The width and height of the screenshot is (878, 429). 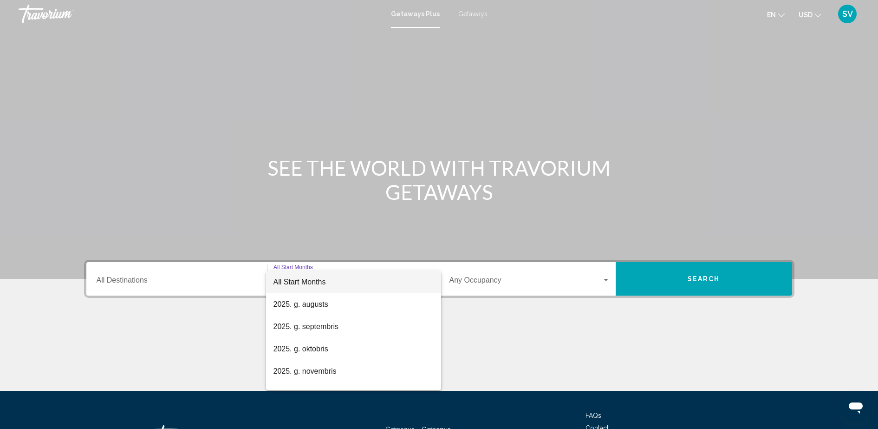 What do you see at coordinates (353, 393) in the screenshot?
I see `span: 2025. g. decembris` at bounding box center [353, 393].